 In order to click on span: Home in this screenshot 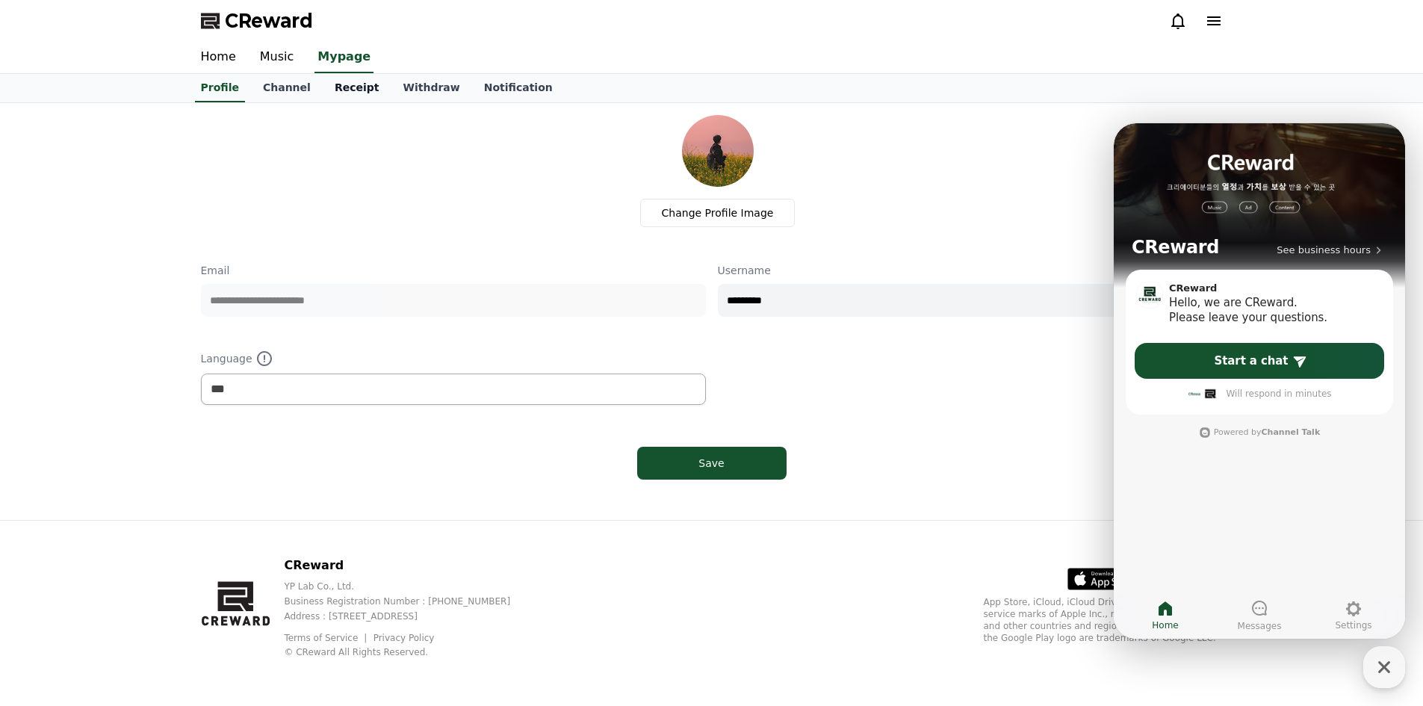, I will do `click(51, 502)`.